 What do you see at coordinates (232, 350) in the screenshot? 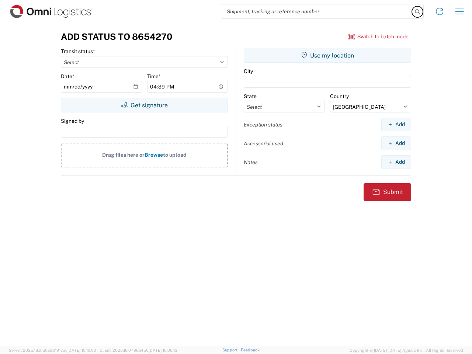
I see `a: Support` at bounding box center [232, 350].